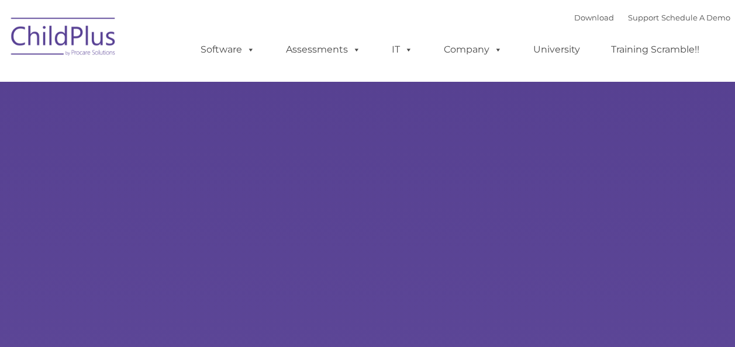 The width and height of the screenshot is (735, 347). Describe the element at coordinates (594, 18) in the screenshot. I see `a: Download` at that location.